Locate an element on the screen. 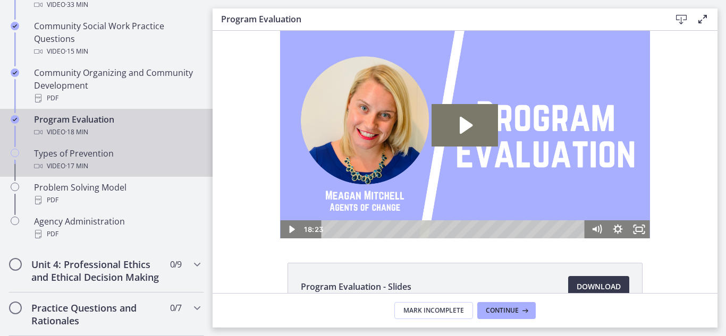 The image size is (726, 336). div: Community Social Work Practice Questions is located at coordinates (117, 39).